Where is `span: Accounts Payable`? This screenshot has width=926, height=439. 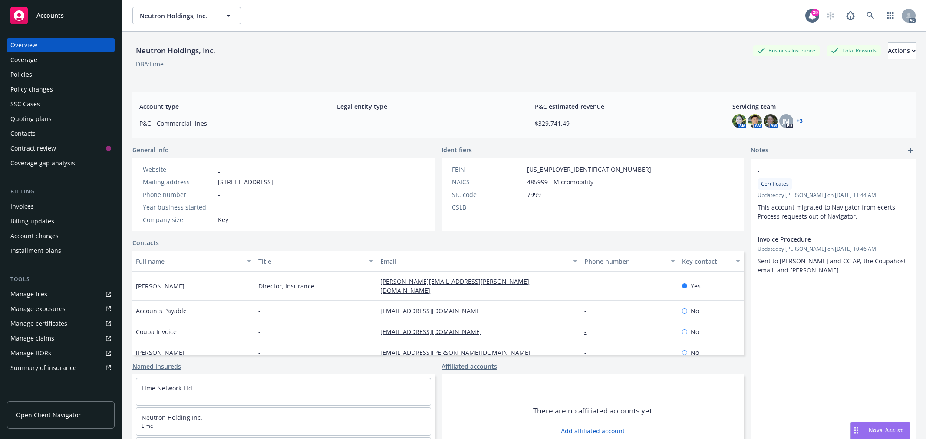 span: Accounts Payable is located at coordinates (161, 311).